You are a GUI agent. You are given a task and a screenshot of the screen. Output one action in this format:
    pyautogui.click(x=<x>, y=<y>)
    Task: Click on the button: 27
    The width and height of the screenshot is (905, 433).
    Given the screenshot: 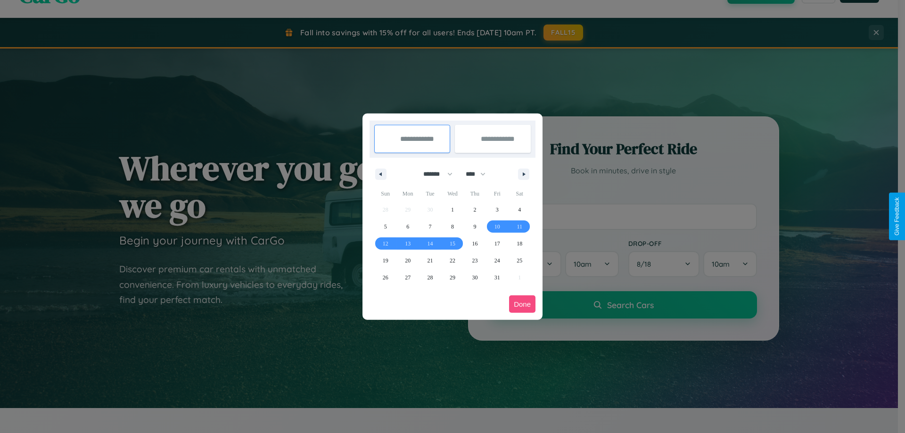 What is the action you would take?
    pyautogui.click(x=407, y=278)
    